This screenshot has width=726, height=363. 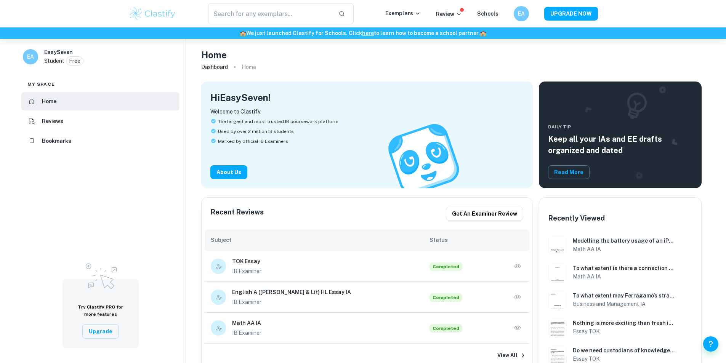 I want to click on p: Exemplars, so click(x=403, y=13).